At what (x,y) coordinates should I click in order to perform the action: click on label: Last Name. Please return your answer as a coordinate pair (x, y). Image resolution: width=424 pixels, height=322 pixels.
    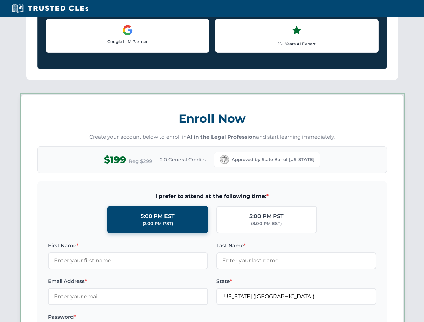
    Looking at the image, I should click on (296, 246).